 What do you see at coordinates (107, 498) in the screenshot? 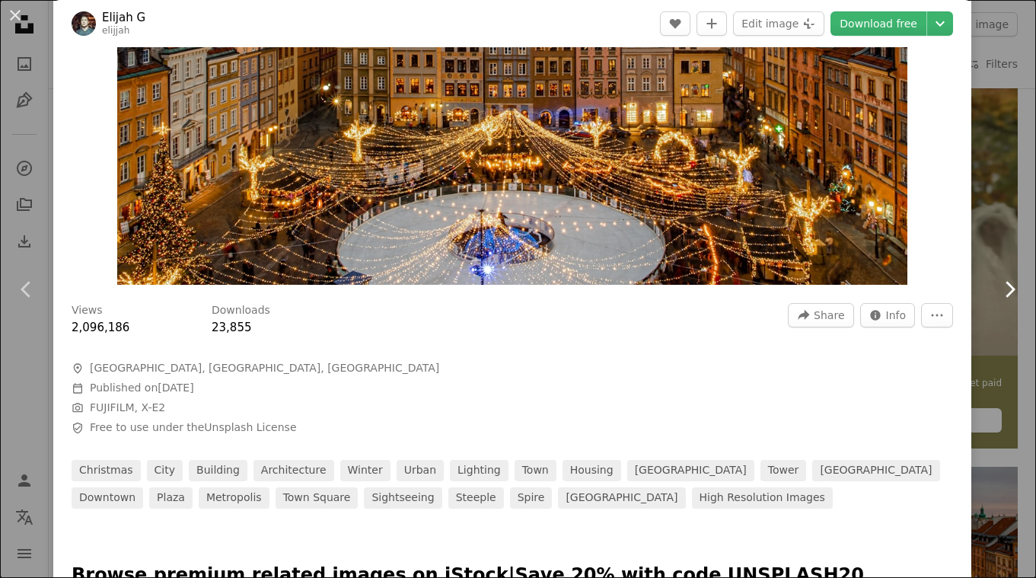
I see `a: downtown` at bounding box center [107, 498].